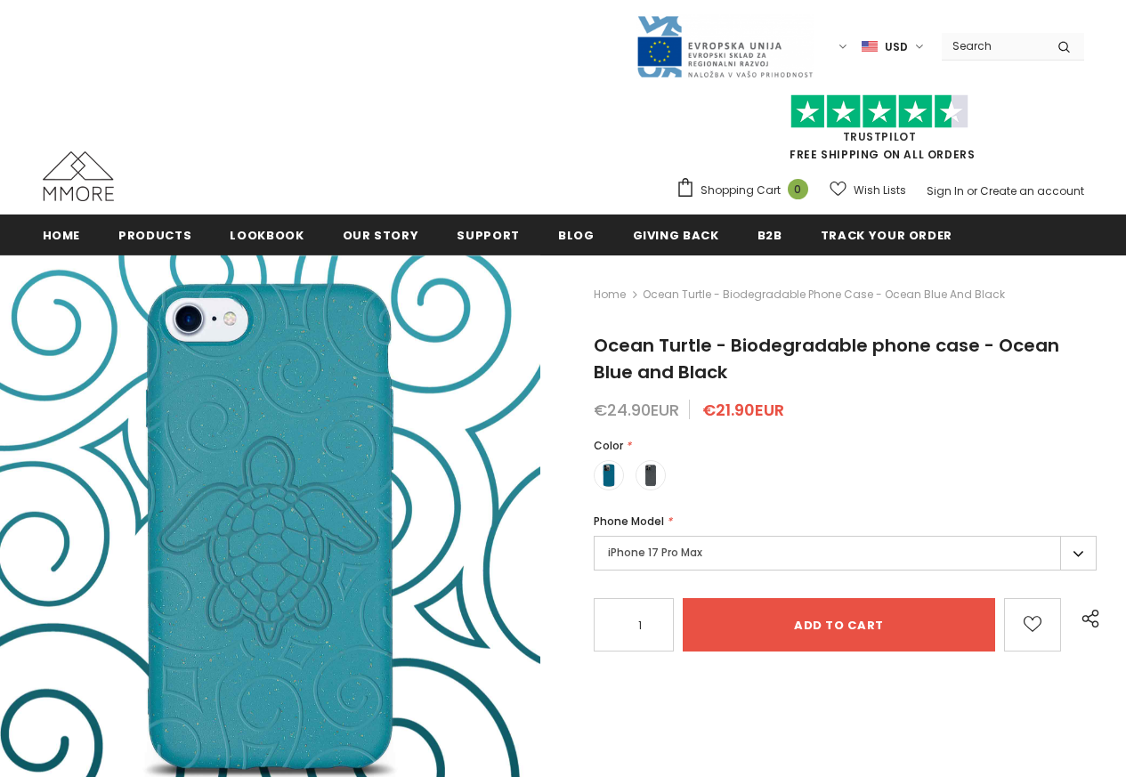 The image size is (1126, 777). What do you see at coordinates (770, 234) in the screenshot?
I see `a: B2B` at bounding box center [770, 234].